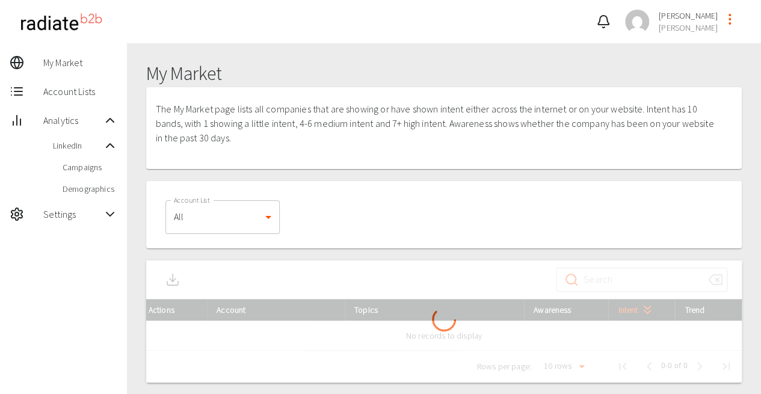 This screenshot has width=761, height=394. What do you see at coordinates (90, 167) in the screenshot?
I see `span: Campaigns` at bounding box center [90, 167].